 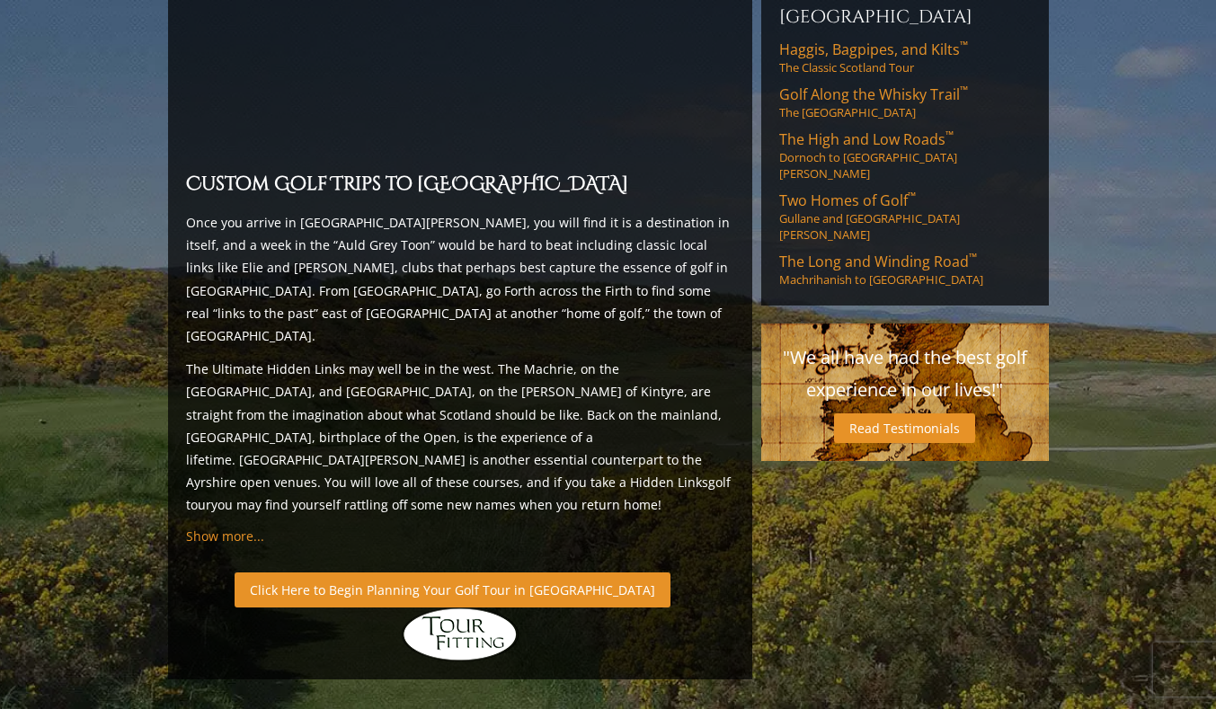 I want to click on span: Golf Along the Whisky Trail, so click(x=873, y=94).